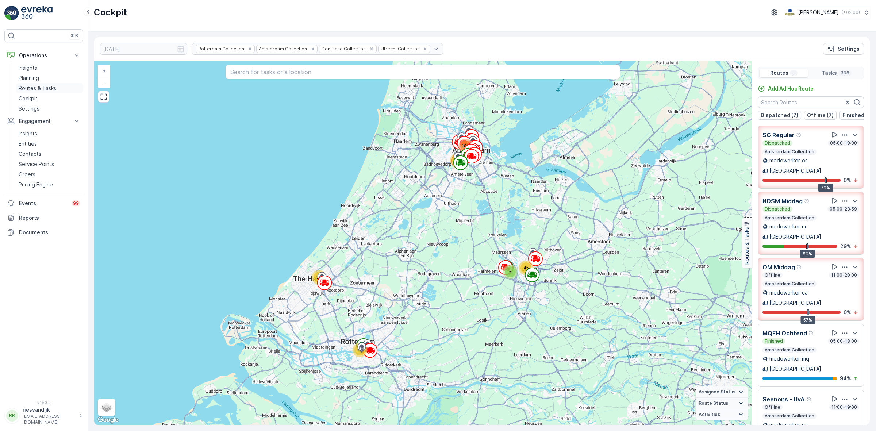  What do you see at coordinates (49, 154) in the screenshot?
I see `a: Contacts` at bounding box center [49, 154].